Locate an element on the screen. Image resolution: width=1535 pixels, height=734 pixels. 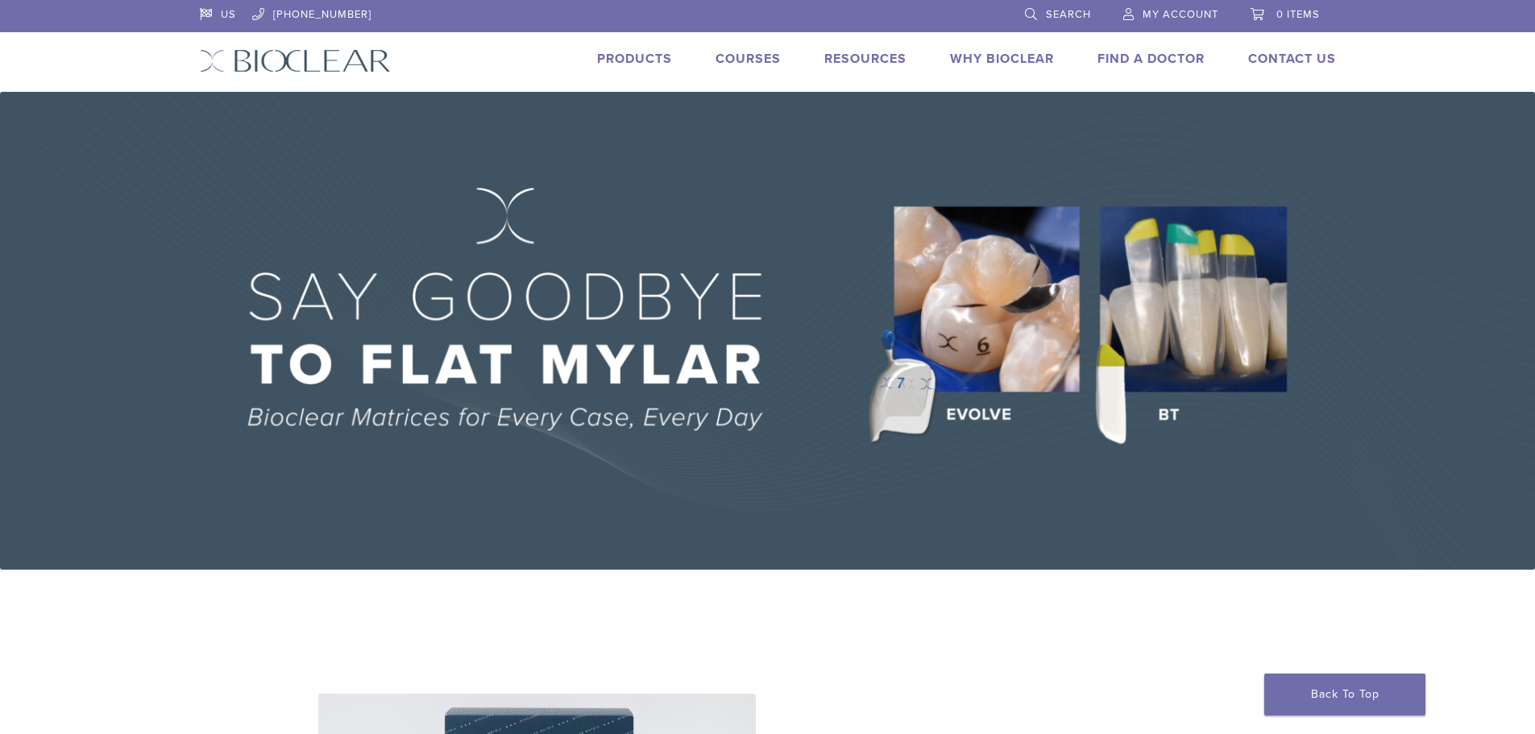
img: Bioclear is located at coordinates (295, 60).